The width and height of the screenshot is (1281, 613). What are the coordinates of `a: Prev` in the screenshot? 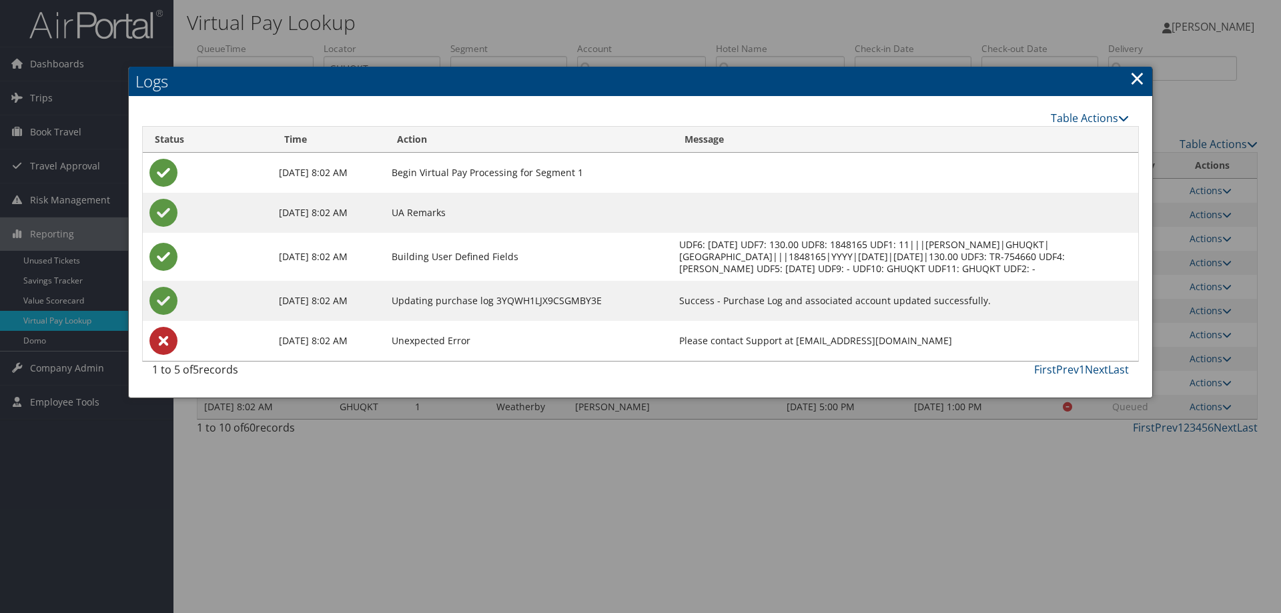 It's located at (1067, 370).